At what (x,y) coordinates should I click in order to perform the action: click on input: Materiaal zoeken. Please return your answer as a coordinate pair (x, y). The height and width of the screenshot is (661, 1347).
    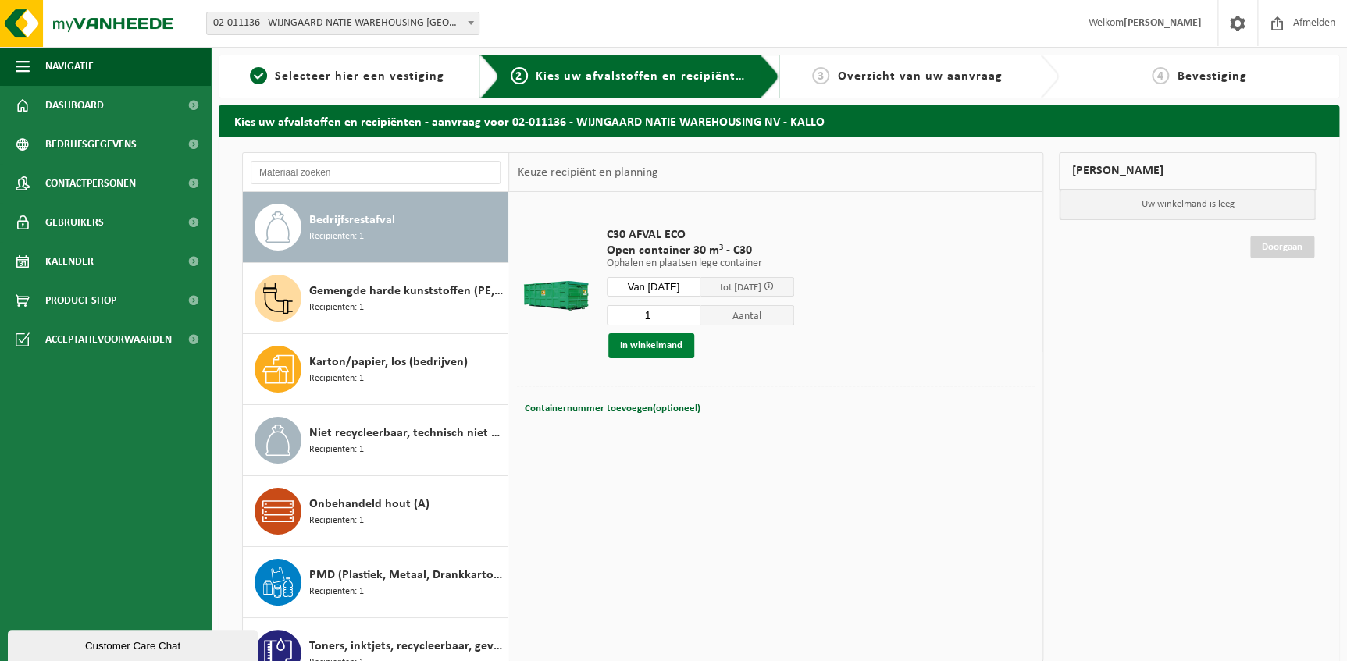
    Looking at the image, I should click on (376, 173).